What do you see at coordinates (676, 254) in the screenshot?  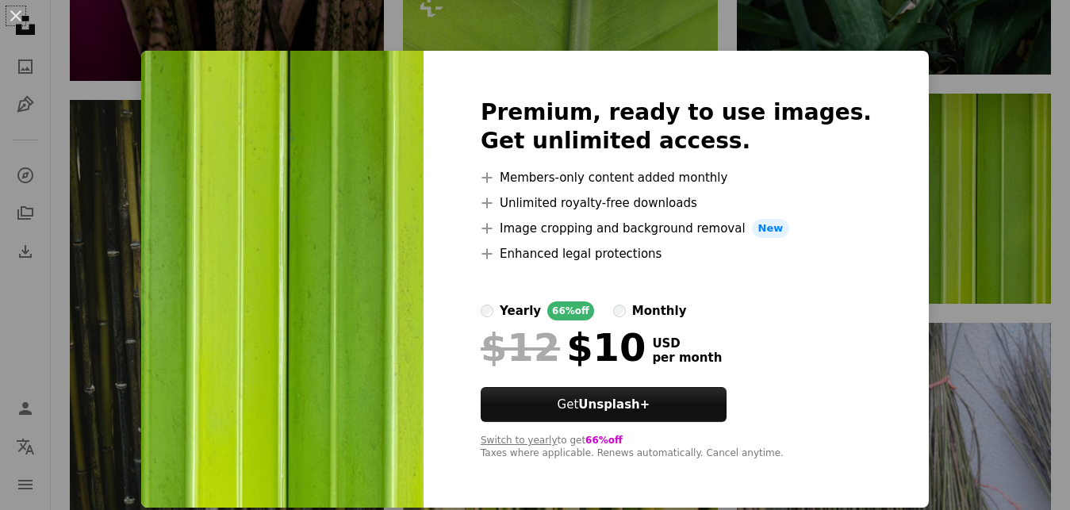 I see `li: Enhanced legal protections` at bounding box center [676, 254].